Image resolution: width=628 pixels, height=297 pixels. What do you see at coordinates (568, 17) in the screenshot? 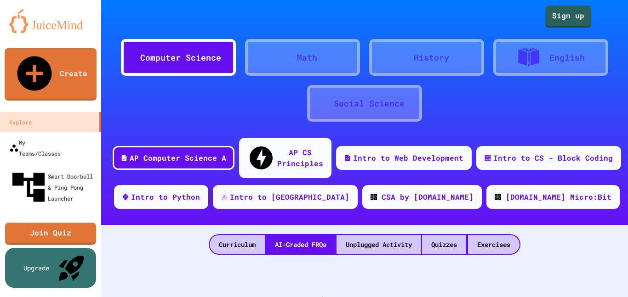
I see `a: Sign up` at bounding box center [568, 17].